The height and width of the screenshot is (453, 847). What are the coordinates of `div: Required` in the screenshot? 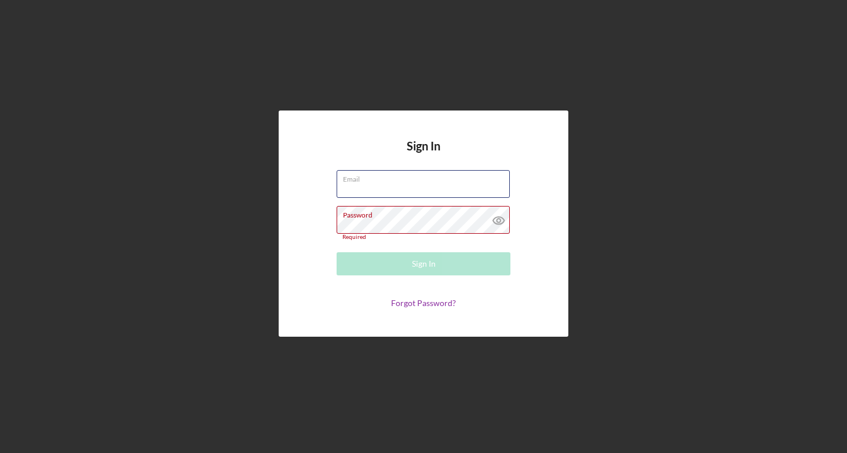 It's located at (423, 237).